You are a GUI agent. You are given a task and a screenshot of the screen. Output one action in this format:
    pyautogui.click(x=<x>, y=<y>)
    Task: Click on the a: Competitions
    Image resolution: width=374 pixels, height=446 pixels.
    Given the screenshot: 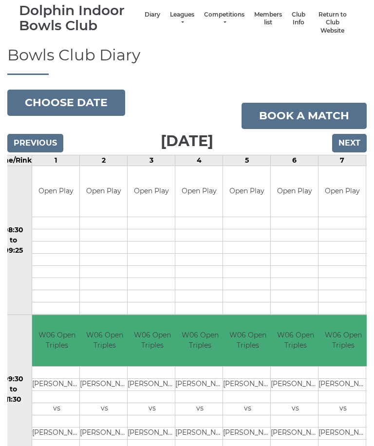 What is the action you would take?
    pyautogui.click(x=224, y=19)
    